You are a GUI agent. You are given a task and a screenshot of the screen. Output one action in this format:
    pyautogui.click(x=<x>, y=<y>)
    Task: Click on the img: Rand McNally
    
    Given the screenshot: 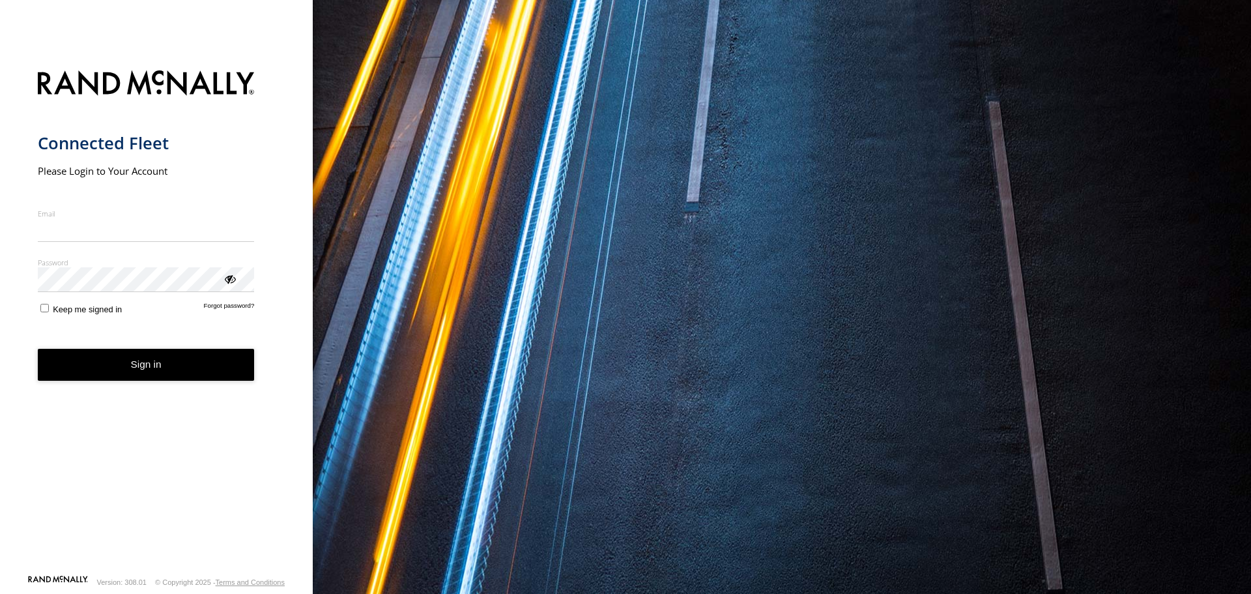 What is the action you would take?
    pyautogui.click(x=146, y=84)
    